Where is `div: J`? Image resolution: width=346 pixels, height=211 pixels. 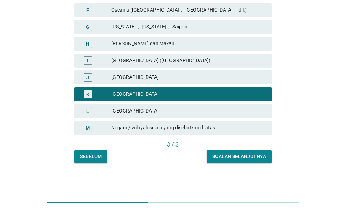
div: J is located at coordinates (88, 77).